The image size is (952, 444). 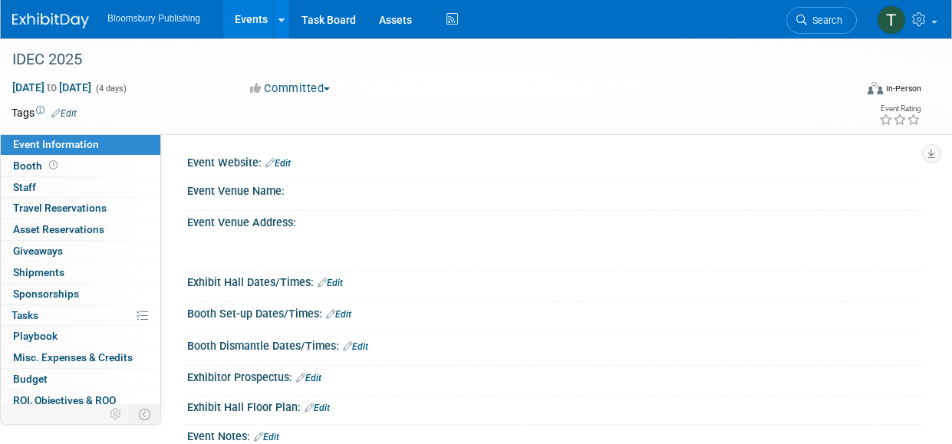 I want to click on span: Staff, so click(x=25, y=187).